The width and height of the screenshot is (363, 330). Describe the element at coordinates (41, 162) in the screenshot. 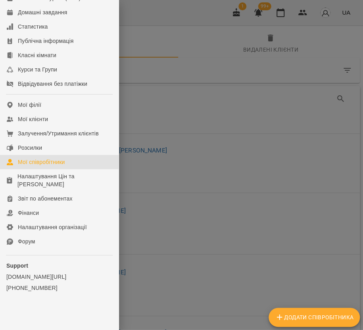

I see `div: Мої співробітники` at that location.